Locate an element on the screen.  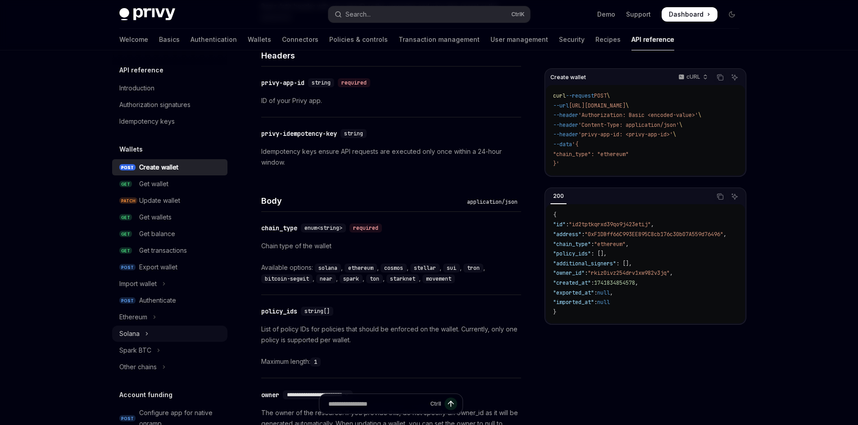
div: Export wallet is located at coordinates (158, 267).